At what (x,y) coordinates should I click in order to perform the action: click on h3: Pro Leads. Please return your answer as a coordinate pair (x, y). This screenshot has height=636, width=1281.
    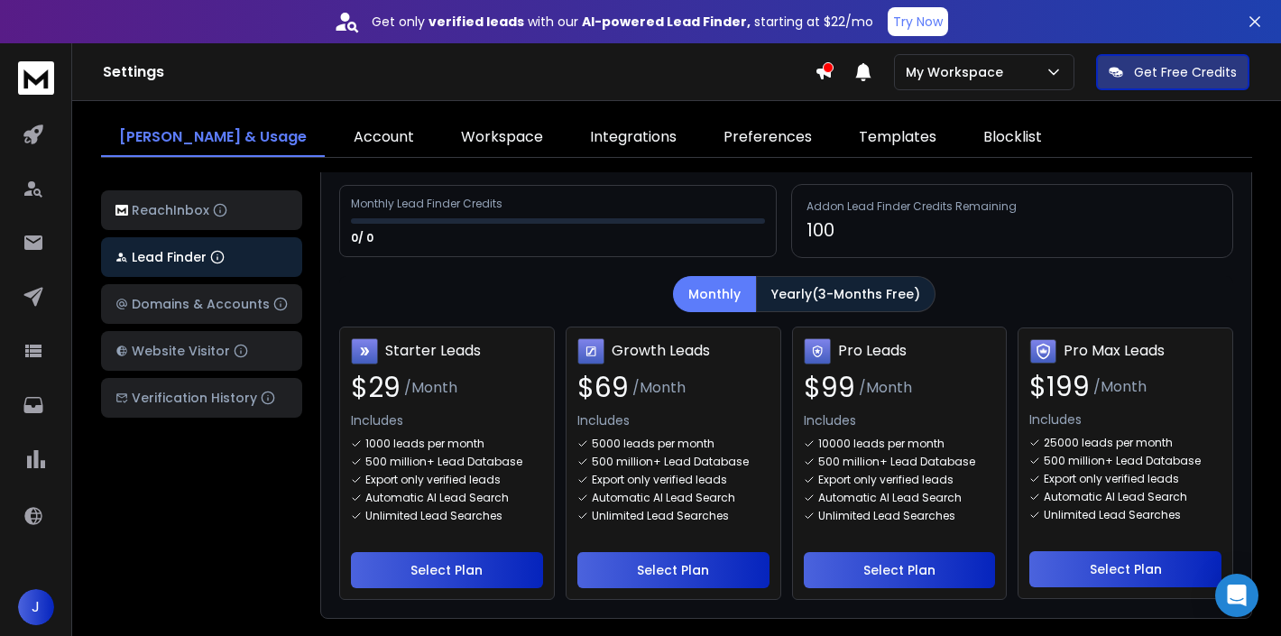
    Looking at the image, I should click on (872, 351).